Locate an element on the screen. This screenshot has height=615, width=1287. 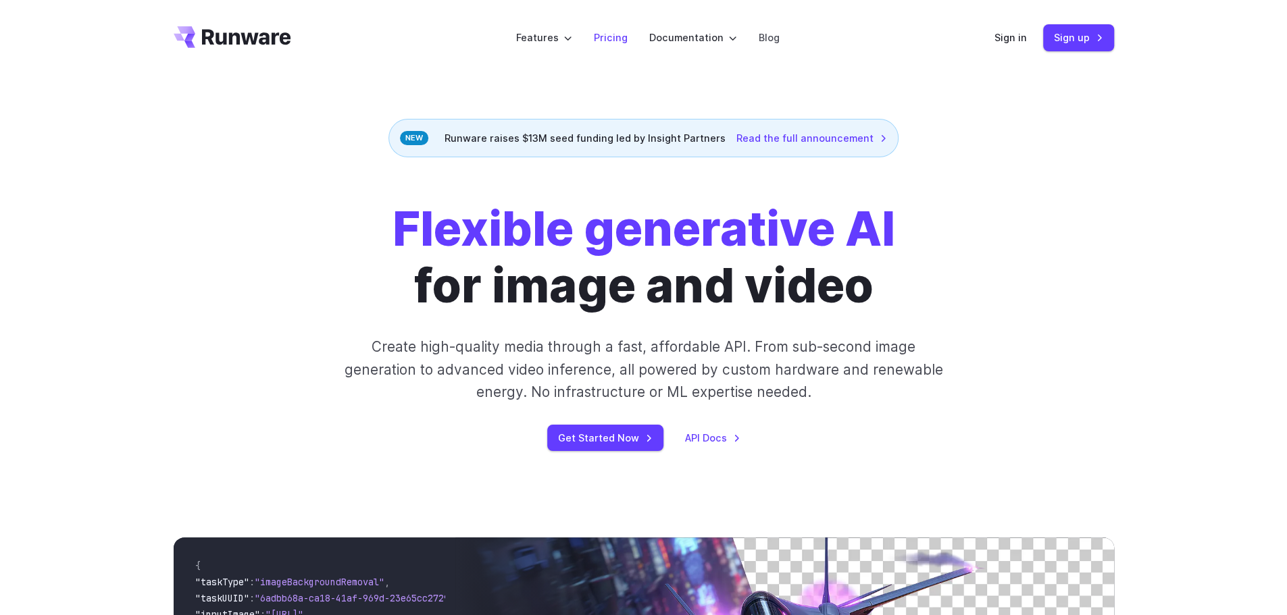
a: Sign in is located at coordinates (1010, 37).